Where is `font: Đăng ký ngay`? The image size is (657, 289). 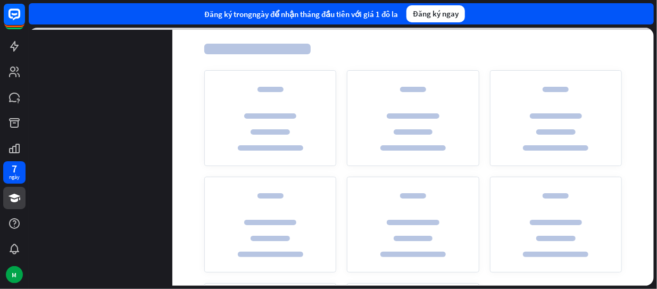 font: Đăng ký ngay is located at coordinates (436, 13).